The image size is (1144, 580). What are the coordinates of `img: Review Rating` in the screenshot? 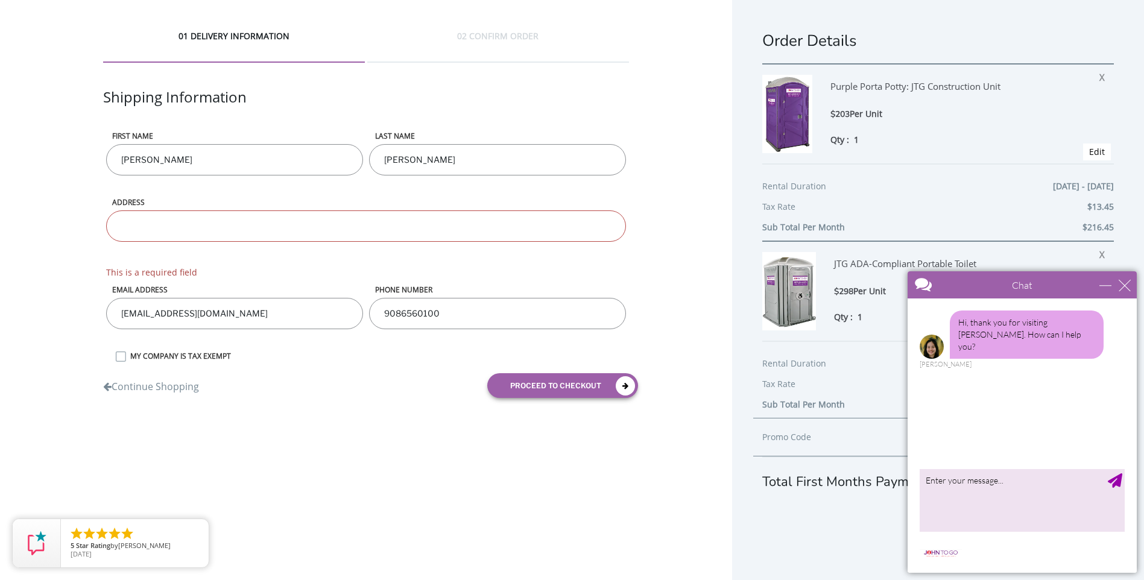 It's located at (37, 543).